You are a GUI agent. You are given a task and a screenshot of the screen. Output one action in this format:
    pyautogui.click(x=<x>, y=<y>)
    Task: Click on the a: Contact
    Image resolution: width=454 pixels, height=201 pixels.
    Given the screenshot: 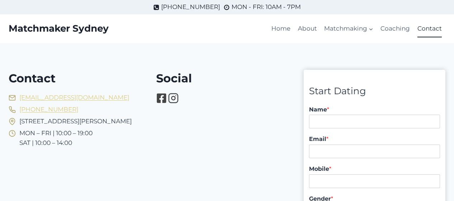 What is the action you would take?
    pyautogui.click(x=430, y=29)
    